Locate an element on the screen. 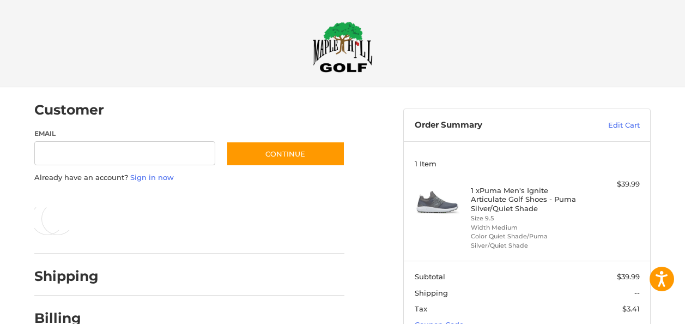 Image resolution: width=685 pixels, height=324 pixels. span: $39.99 is located at coordinates (628, 276).